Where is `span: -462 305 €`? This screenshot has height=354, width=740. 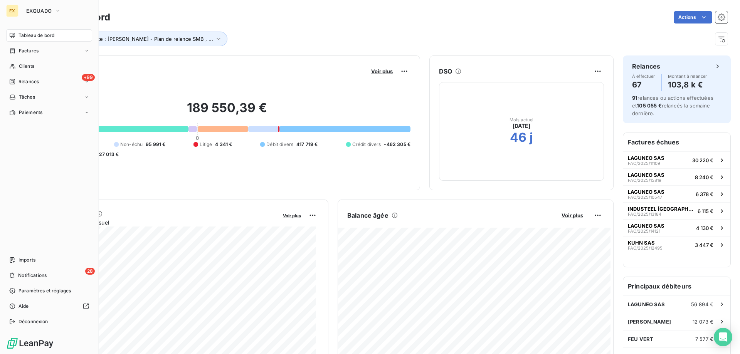 span: -462 305 € is located at coordinates (397, 145).